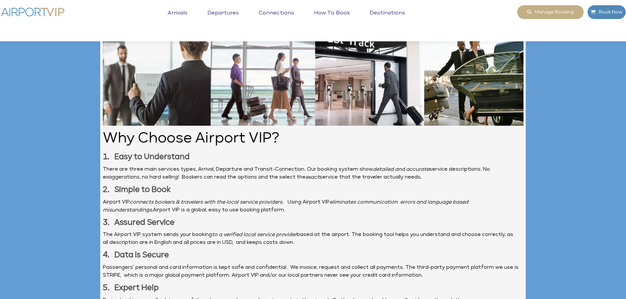 This screenshot has width=626, height=299. Describe the element at coordinates (313, 139) in the screenshot. I see `h2: Why Choose Airport VIP?` at that location.